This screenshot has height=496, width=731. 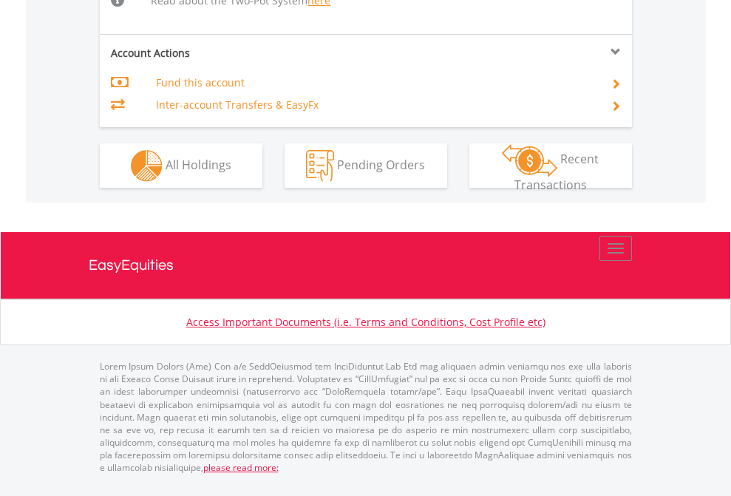 What do you see at coordinates (198, 164) in the screenshot?
I see `span: All Holdings` at bounding box center [198, 164].